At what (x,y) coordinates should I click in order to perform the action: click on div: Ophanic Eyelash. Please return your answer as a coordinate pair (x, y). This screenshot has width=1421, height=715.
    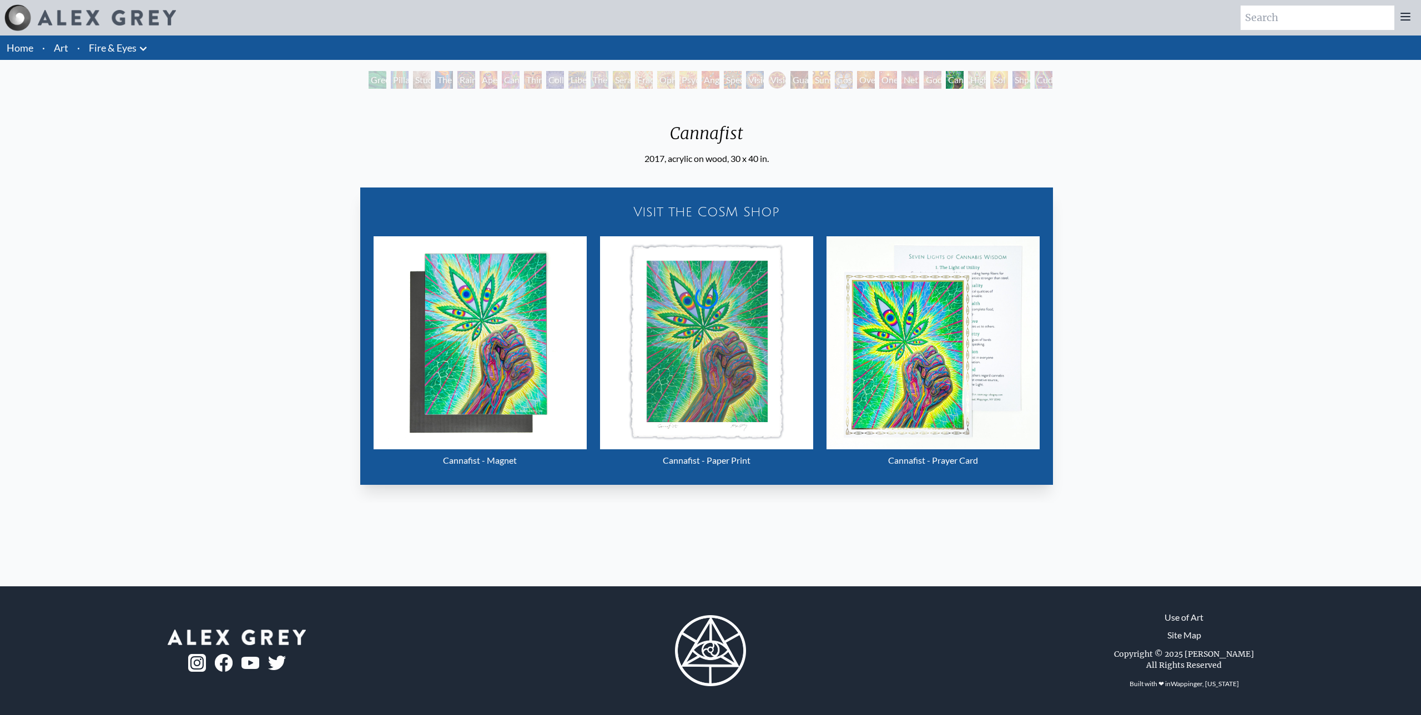
    Looking at the image, I should click on (666, 80).